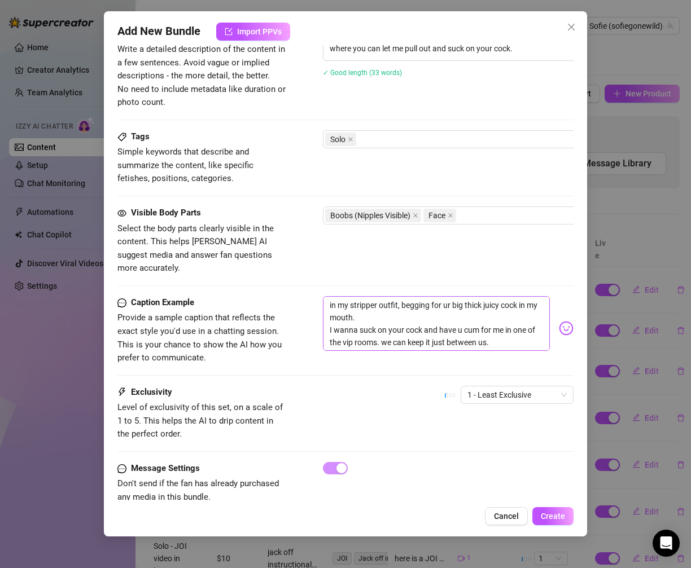  What do you see at coordinates (140, 137) in the screenshot?
I see `strong: Tags` at bounding box center [140, 137].